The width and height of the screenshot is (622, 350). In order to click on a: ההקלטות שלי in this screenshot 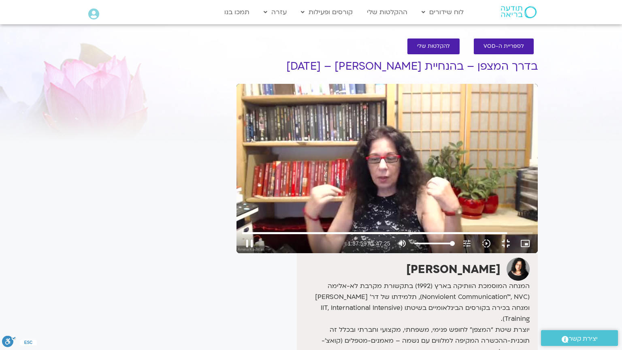, I will do `click(387, 12)`.